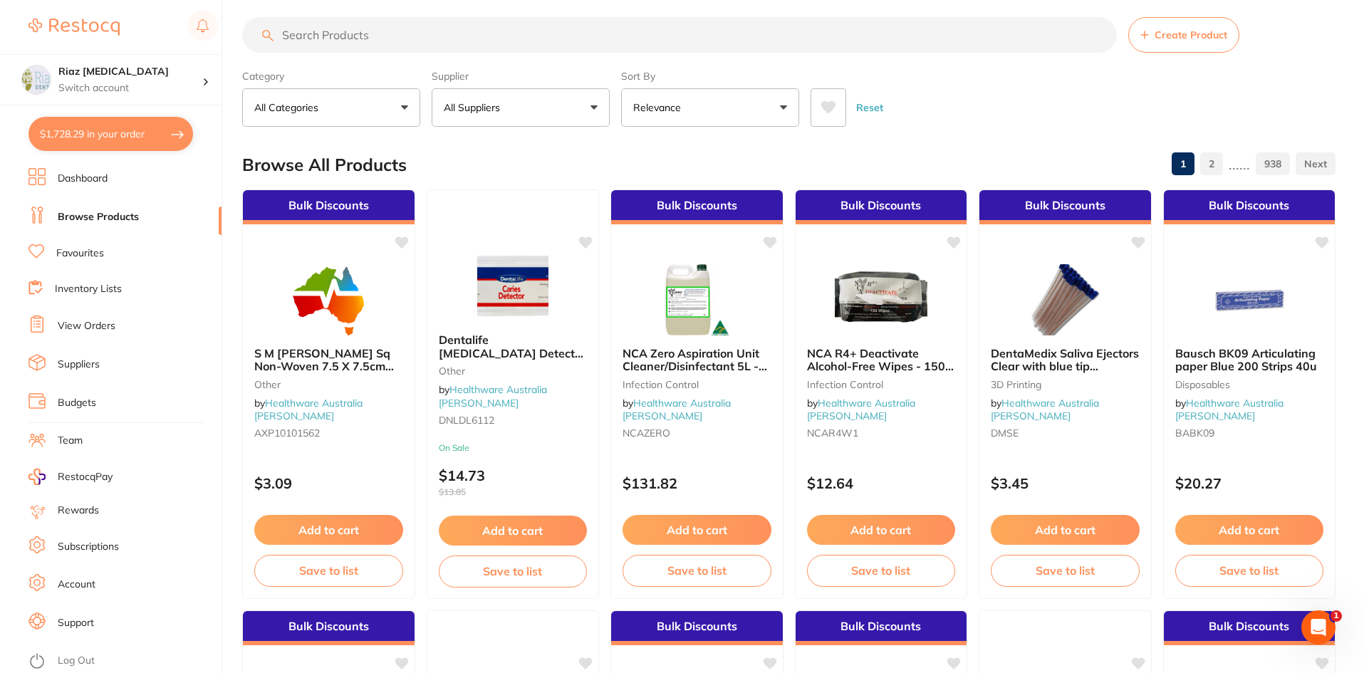  Describe the element at coordinates (1195, 433) in the screenshot. I see `span: BABK09` at that location.